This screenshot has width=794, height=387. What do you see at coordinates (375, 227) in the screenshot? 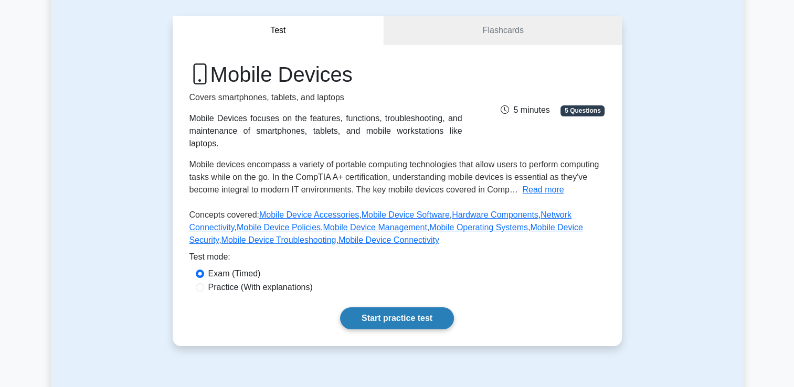
I see `a: Mobile Device Management` at bounding box center [375, 227].